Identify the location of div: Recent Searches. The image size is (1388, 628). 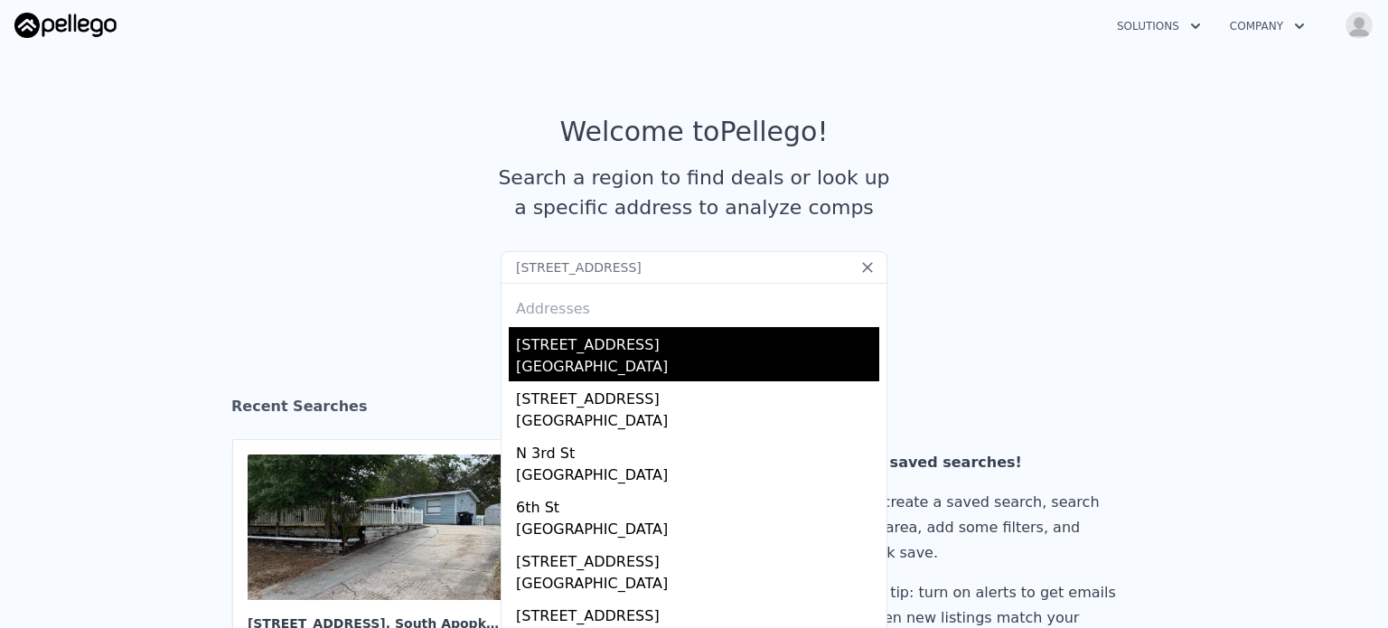
(694, 410).